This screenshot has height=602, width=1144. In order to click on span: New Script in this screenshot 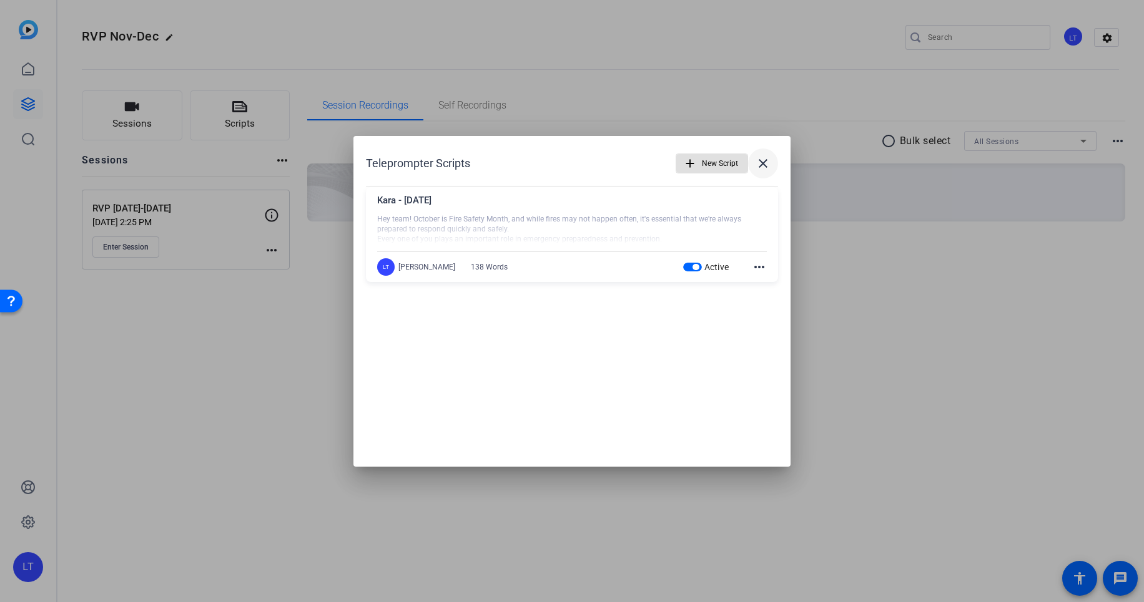, I will do `click(720, 164)`.